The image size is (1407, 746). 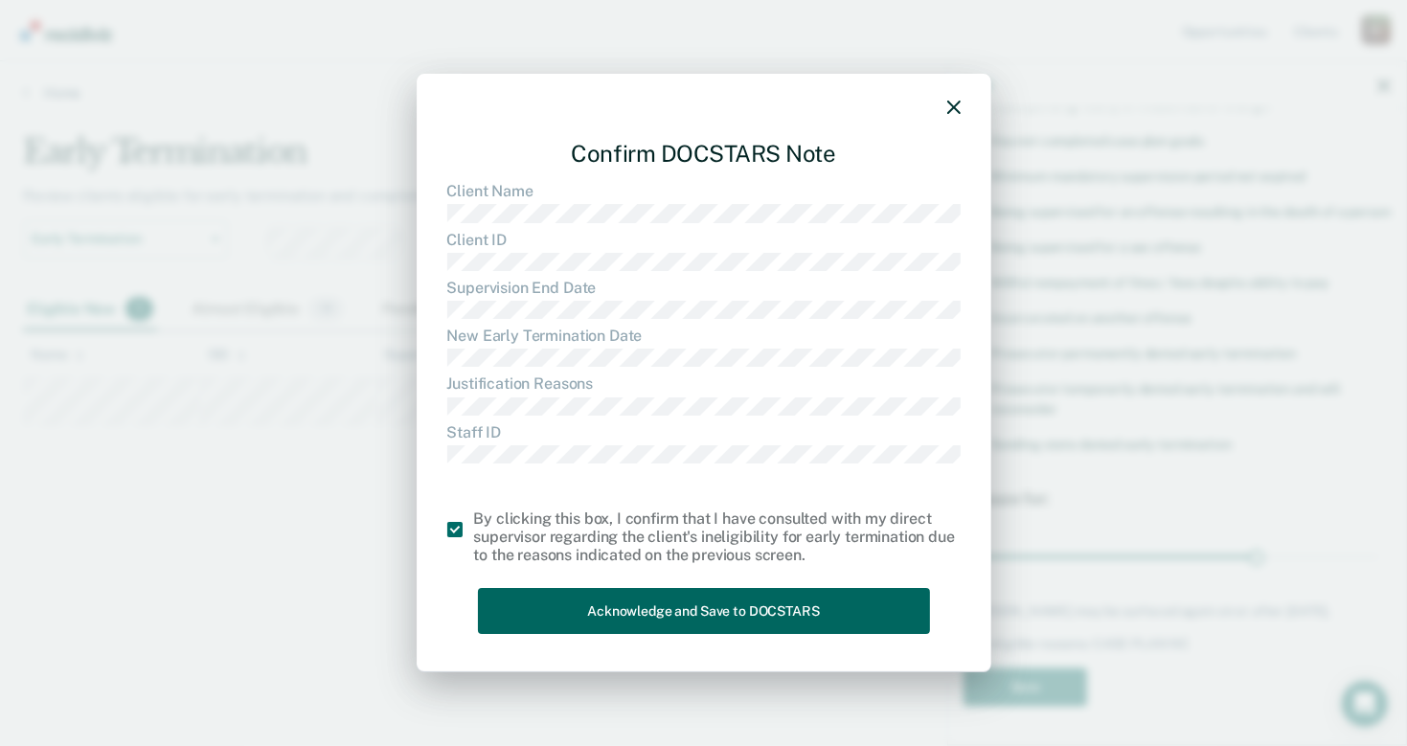 I want to click on div: Confirm DOCSTARS Note, so click(x=704, y=153).